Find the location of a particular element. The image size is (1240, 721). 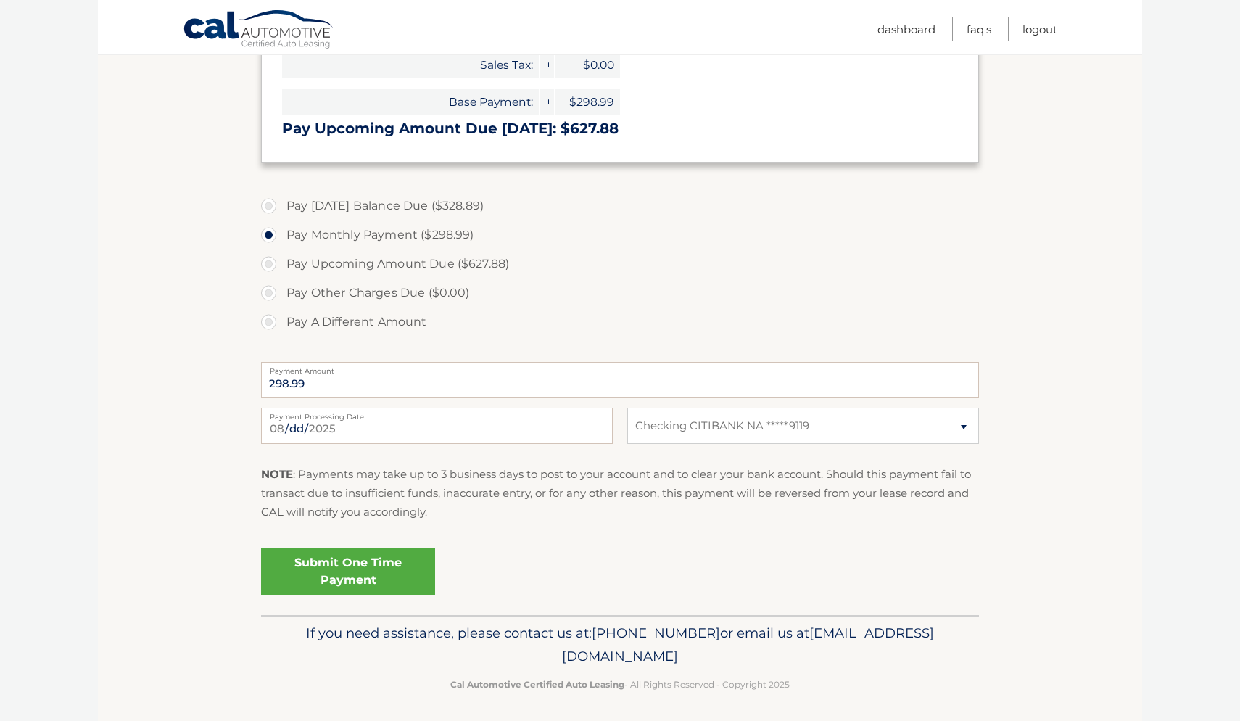

span: $298.99 is located at coordinates (587, 102).